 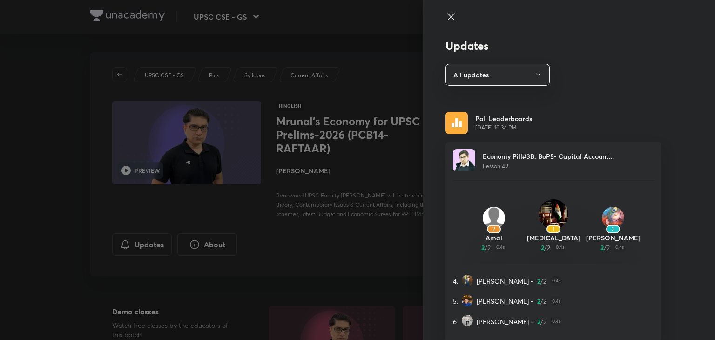 I want to click on span: 4., so click(x=455, y=281).